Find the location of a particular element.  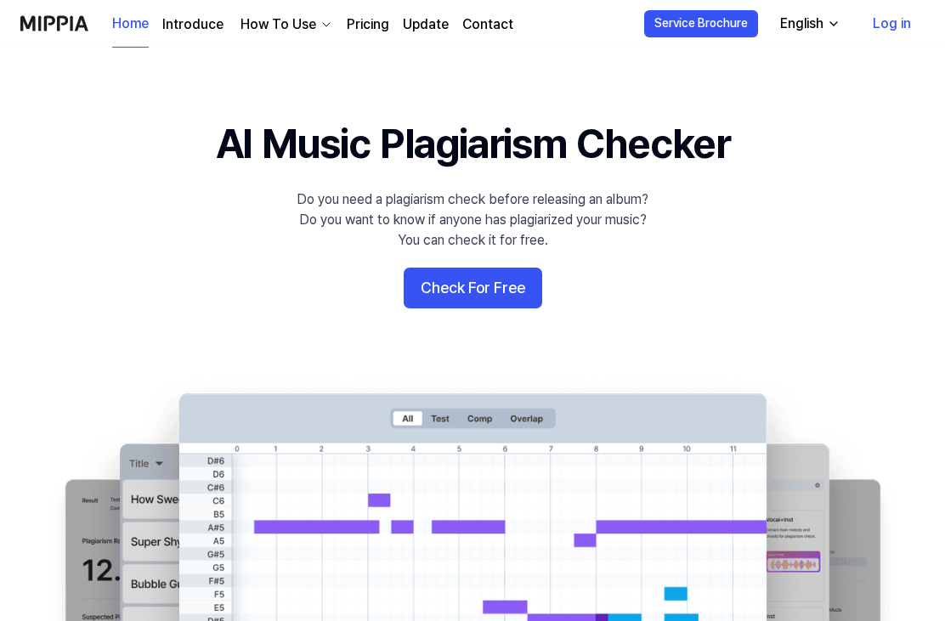

a: Introduce is located at coordinates (193, 25).